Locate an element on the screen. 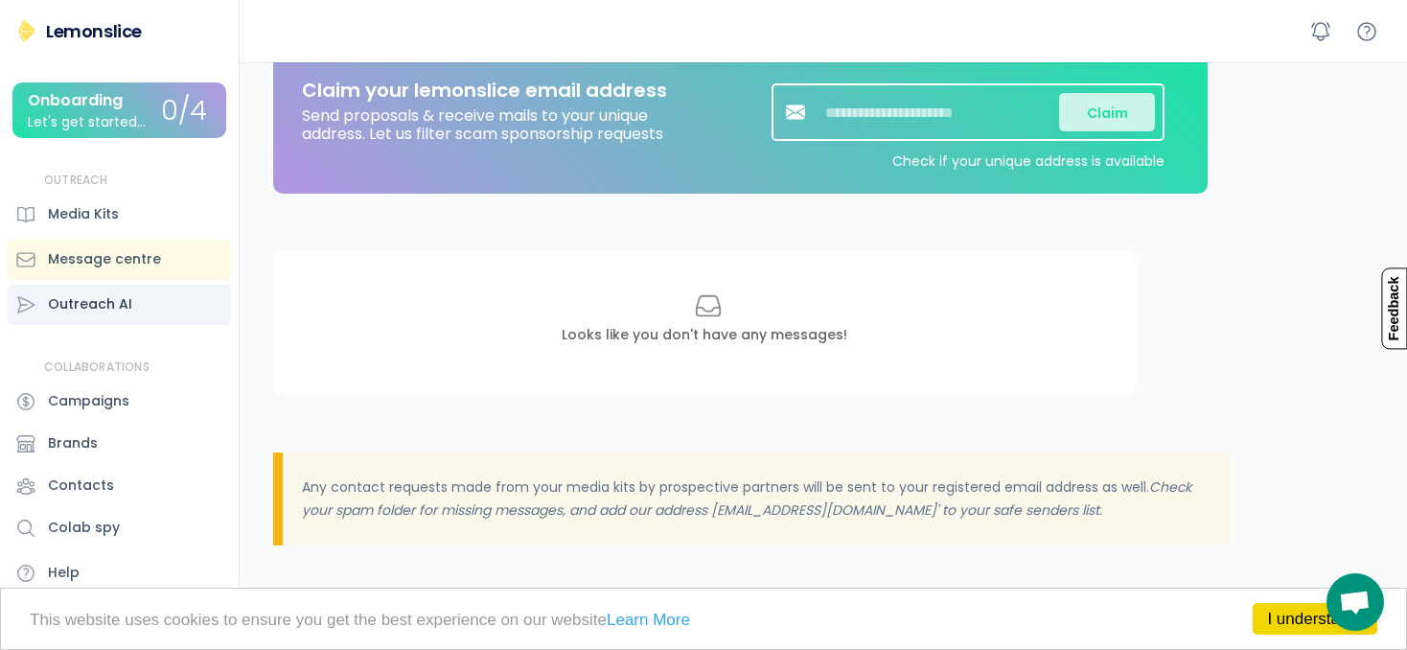 Image resolution: width=1407 pixels, height=650 pixels. div: Message centre is located at coordinates (104, 259).